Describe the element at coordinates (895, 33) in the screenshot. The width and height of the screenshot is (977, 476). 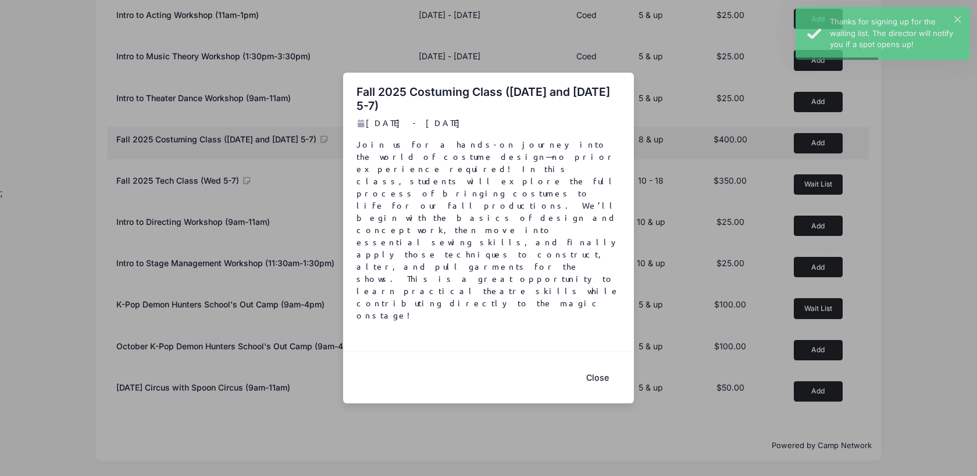
I see `div: Thanks for signing up for the waiting list. The director will notify you if a spot opens up!` at that location.